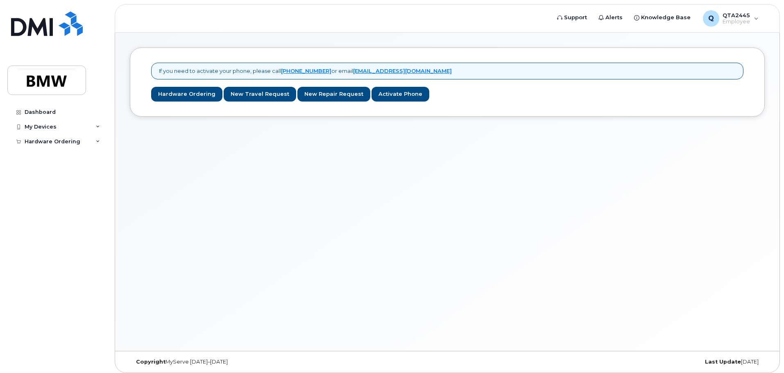 The width and height of the screenshot is (784, 373). Describe the element at coordinates (151, 362) in the screenshot. I see `strong: Copyright` at that location.